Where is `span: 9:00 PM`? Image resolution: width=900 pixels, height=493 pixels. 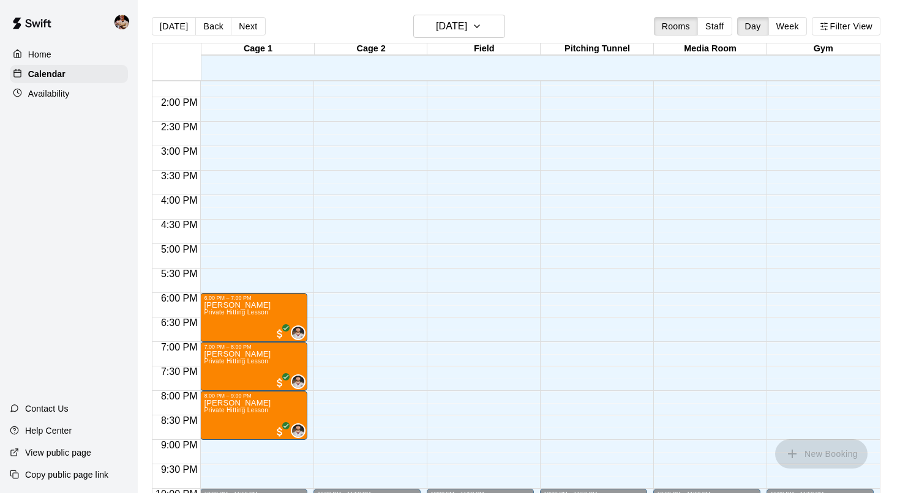 span: 9:00 PM is located at coordinates (179, 445).